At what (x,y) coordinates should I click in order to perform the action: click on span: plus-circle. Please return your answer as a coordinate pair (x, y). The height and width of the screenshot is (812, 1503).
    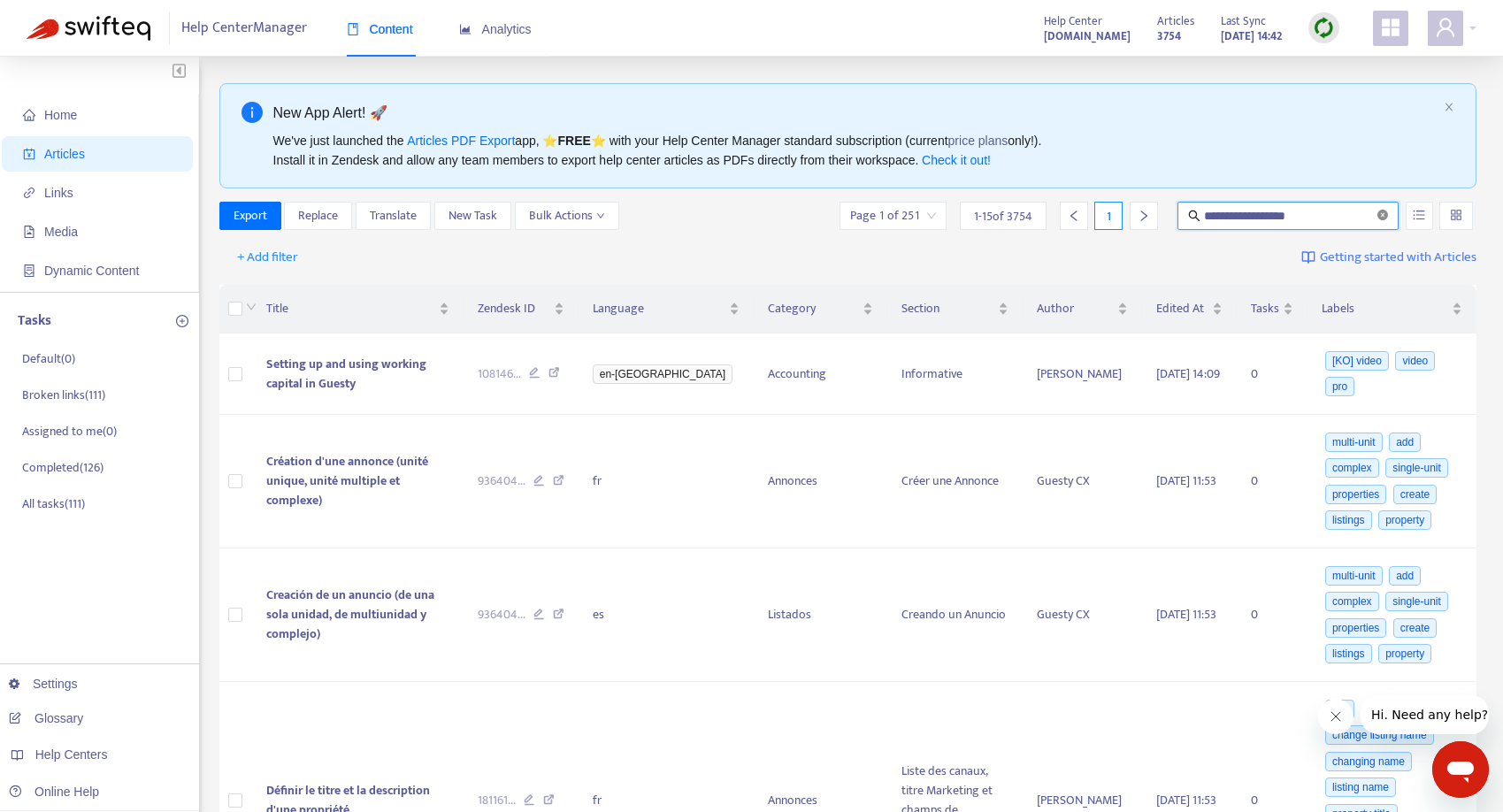
    Looking at the image, I should click on (182, 322).